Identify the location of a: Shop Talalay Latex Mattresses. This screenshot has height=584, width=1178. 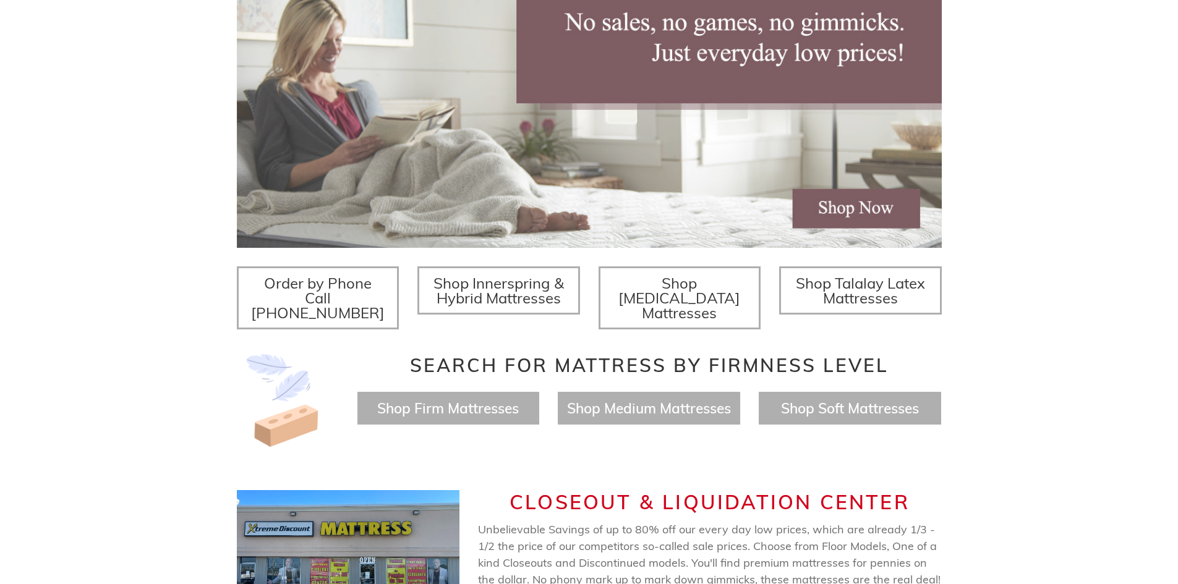
(860, 291).